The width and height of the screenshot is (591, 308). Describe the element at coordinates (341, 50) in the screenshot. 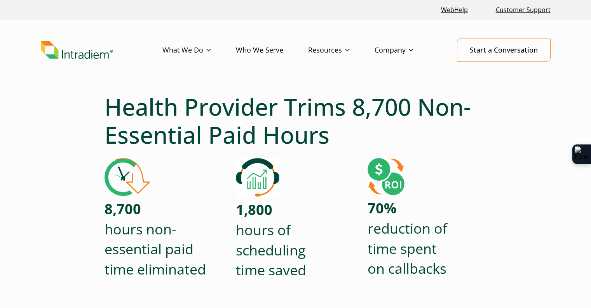

I see `a: Resources` at that location.